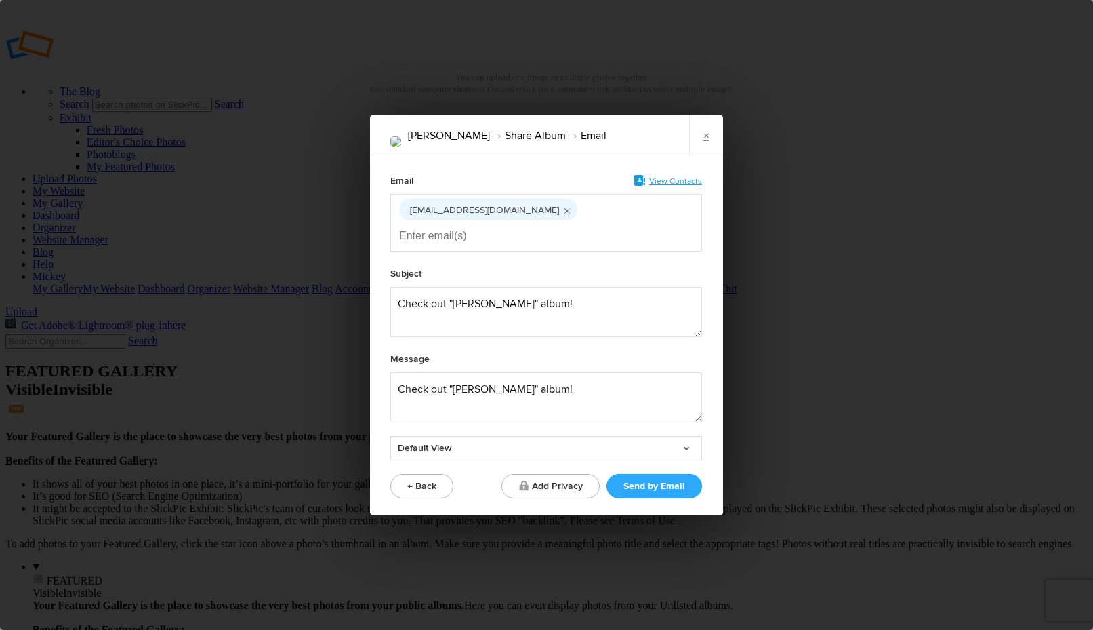  Describe the element at coordinates (528, 136) in the screenshot. I see `li: Share Album` at that location.